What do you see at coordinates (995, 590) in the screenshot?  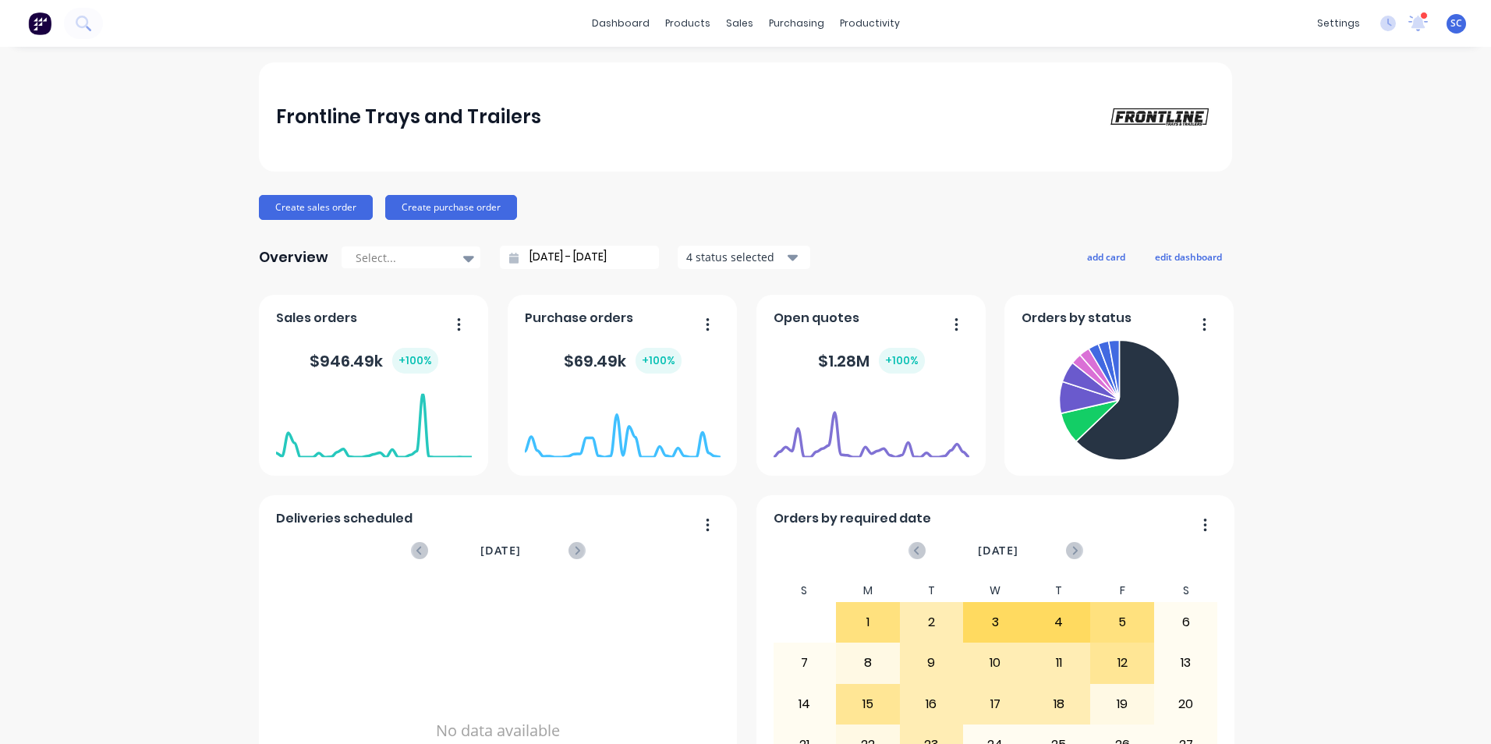 I see `div: W` at bounding box center [995, 590].